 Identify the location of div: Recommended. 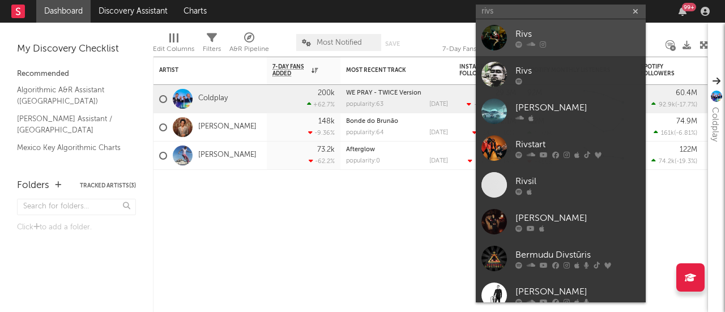
(76, 74).